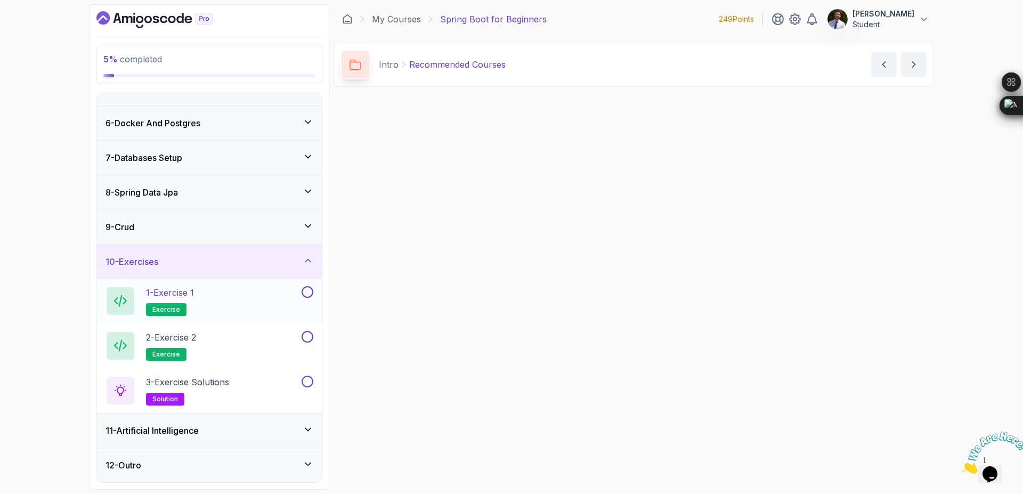  What do you see at coordinates (837, 19) in the screenshot?
I see `img: user profile image` at bounding box center [837, 19].